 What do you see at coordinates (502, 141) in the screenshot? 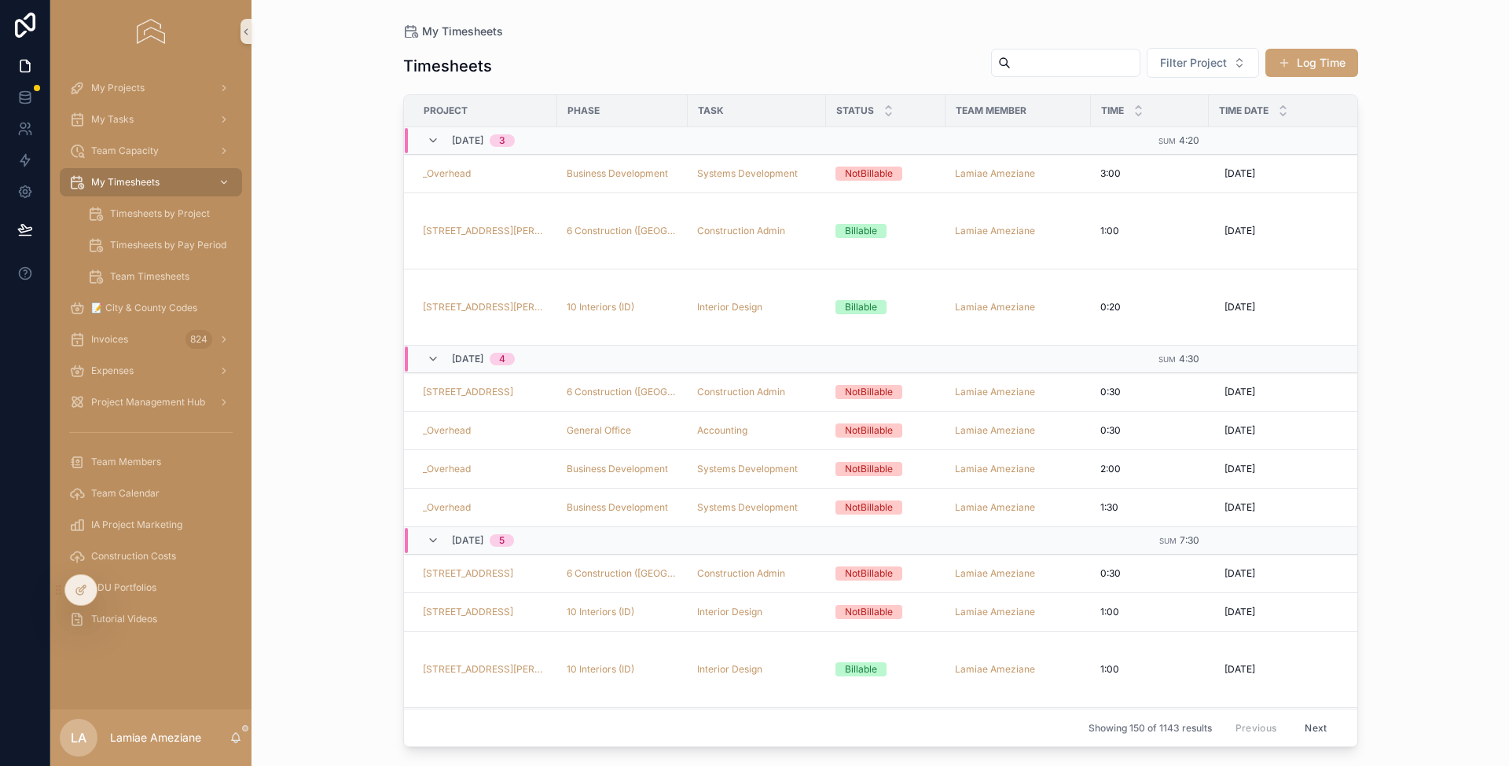
I see `div: 3` at bounding box center [502, 141].